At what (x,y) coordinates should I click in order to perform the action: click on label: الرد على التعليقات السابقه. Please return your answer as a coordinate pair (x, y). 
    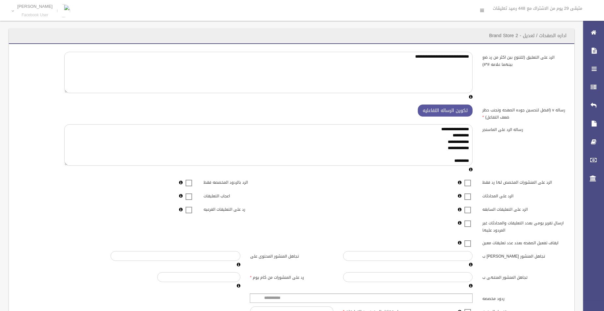
    Looking at the image, I should click on (524, 209).